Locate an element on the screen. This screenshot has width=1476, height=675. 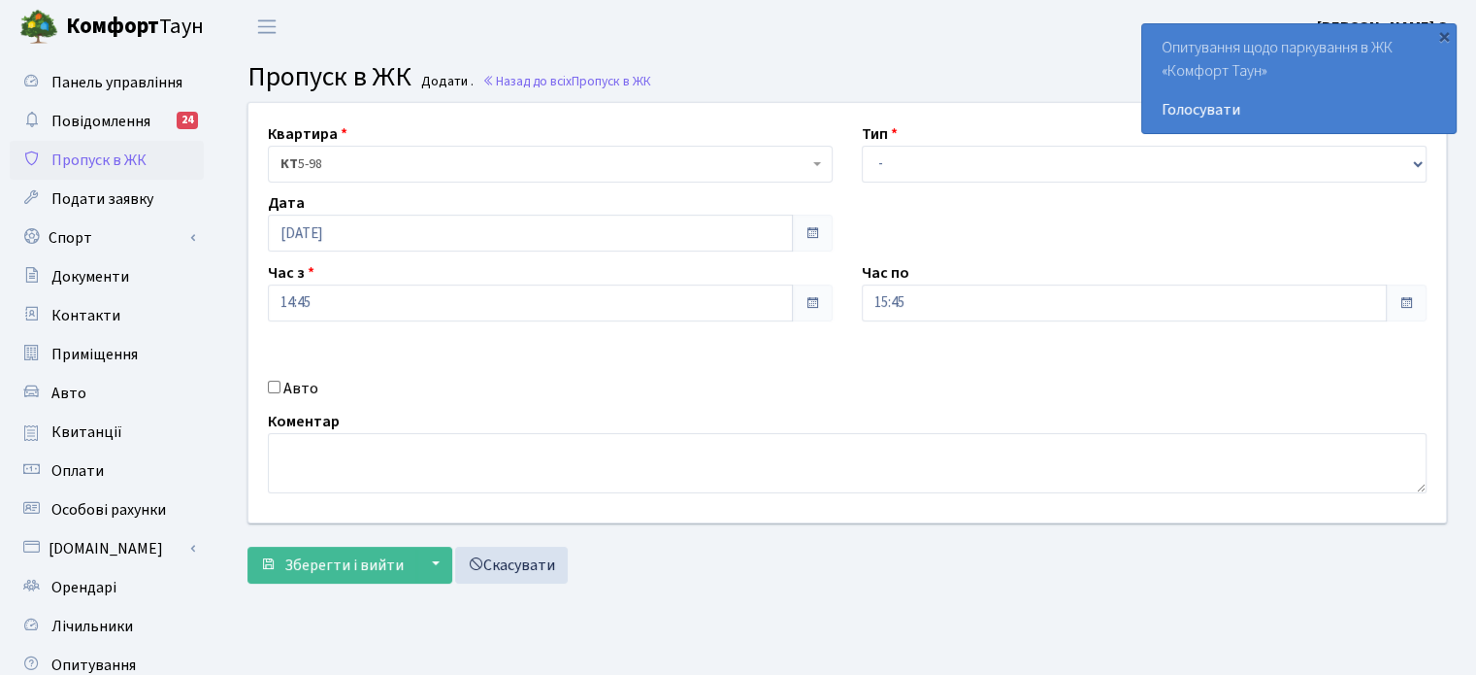
a: Скасувати is located at coordinates (512, 565).